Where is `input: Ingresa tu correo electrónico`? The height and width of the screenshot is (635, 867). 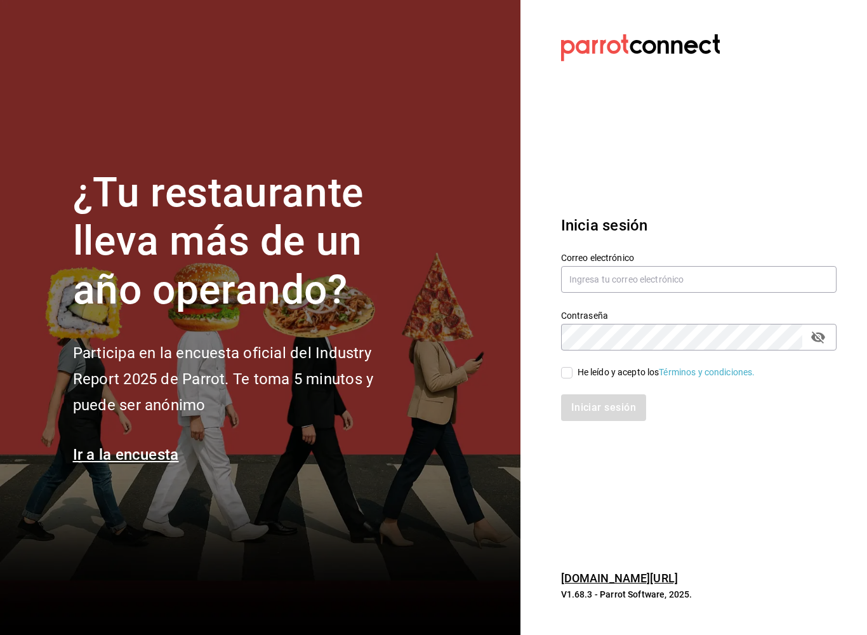
input: Ingresa tu correo electrónico is located at coordinates (699, 279).